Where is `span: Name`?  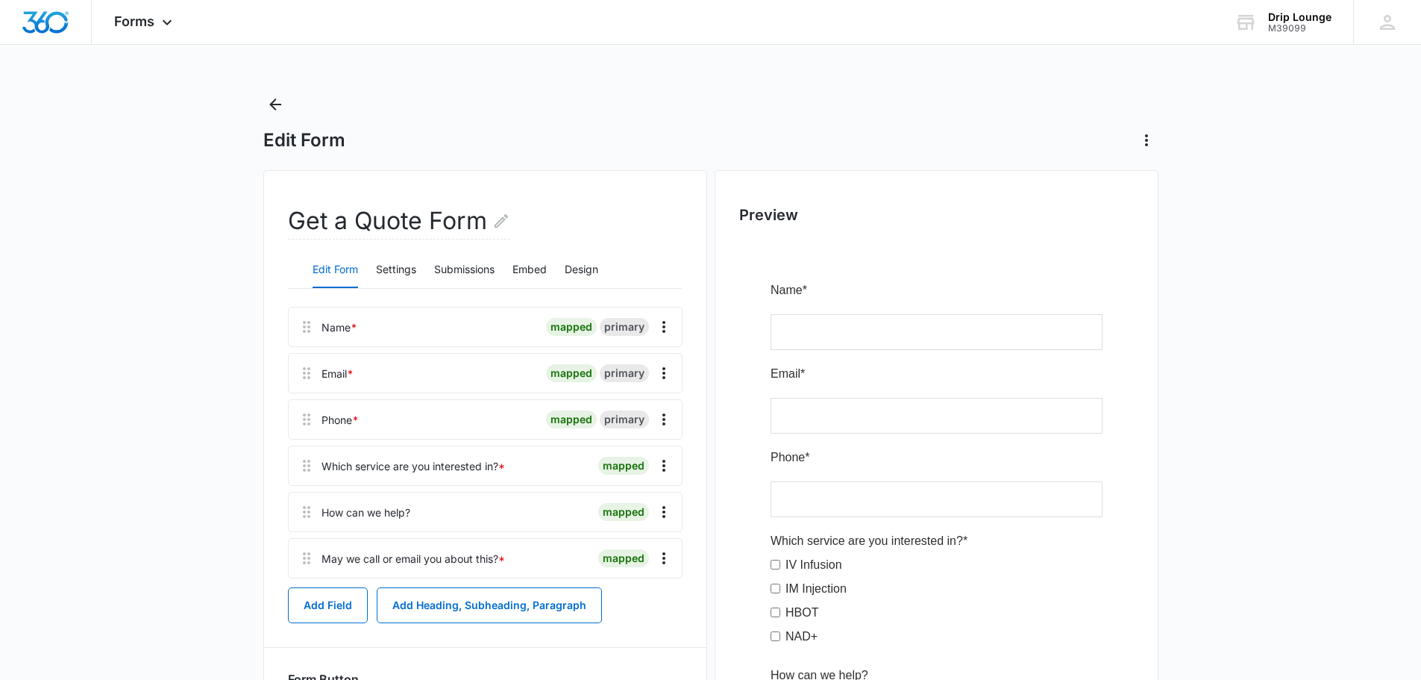
span: Name is located at coordinates (23, 16).